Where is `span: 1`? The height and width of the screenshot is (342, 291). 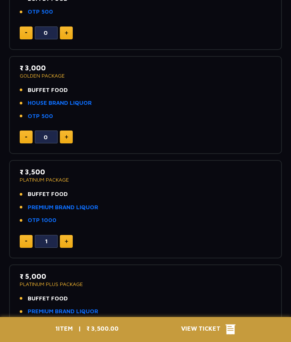 span: 1 is located at coordinates (56, 329).